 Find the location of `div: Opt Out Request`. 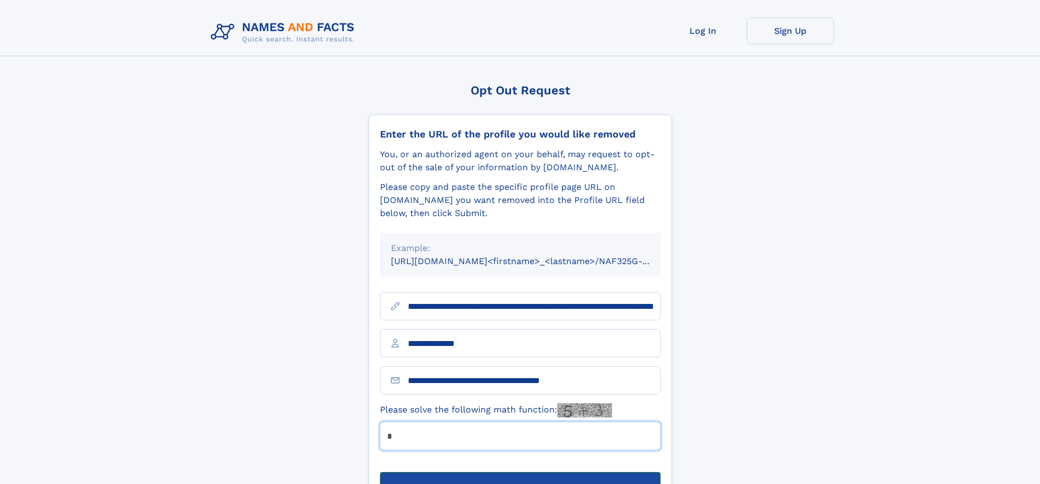

div: Opt Out Request is located at coordinates (520, 90).